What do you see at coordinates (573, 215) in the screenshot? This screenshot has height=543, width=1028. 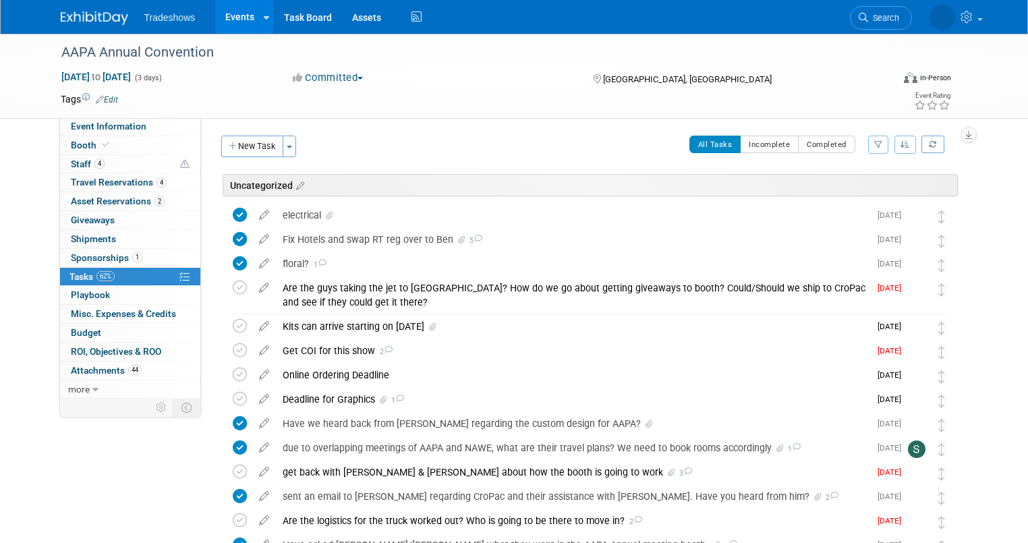 I see `div: electrical` at bounding box center [573, 215].